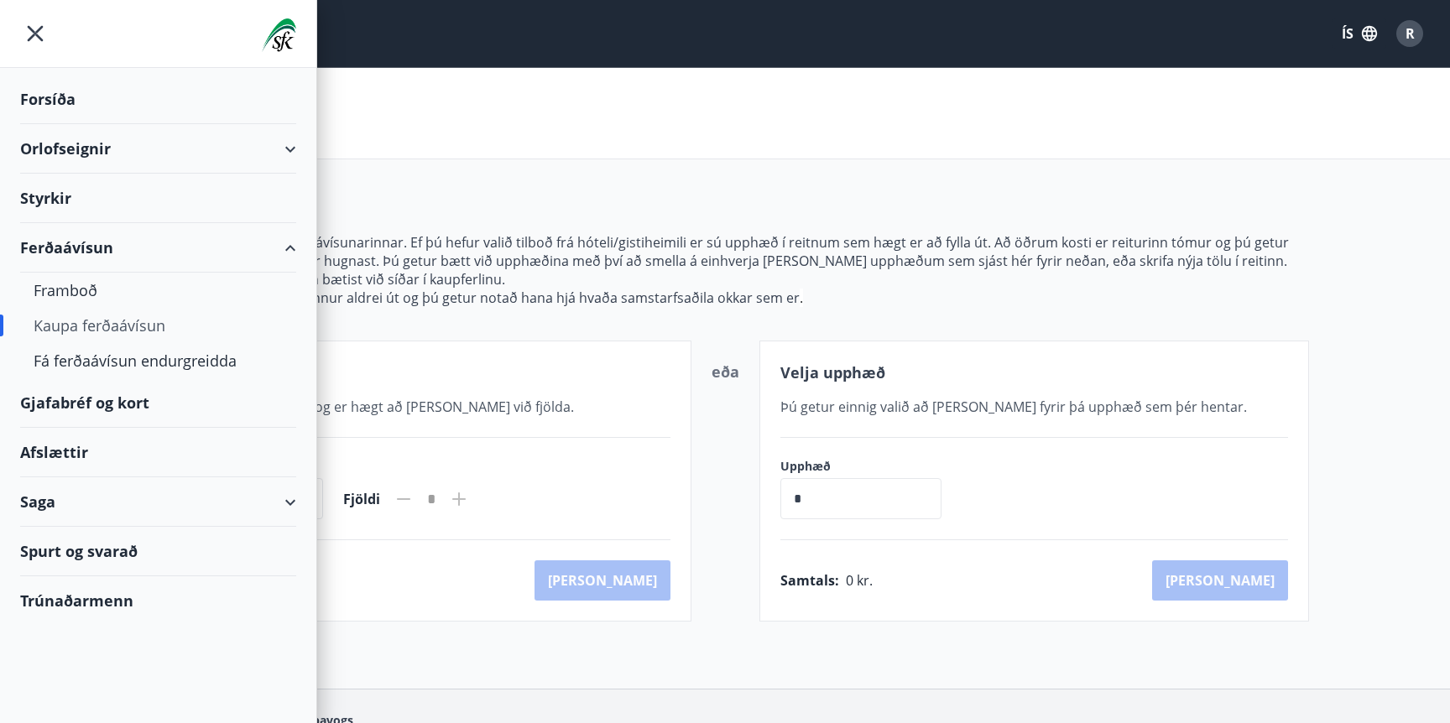 Image resolution: width=1450 pixels, height=723 pixels. What do you see at coordinates (810, 581) in the screenshot?
I see `span: Samtals :` at bounding box center [810, 581].